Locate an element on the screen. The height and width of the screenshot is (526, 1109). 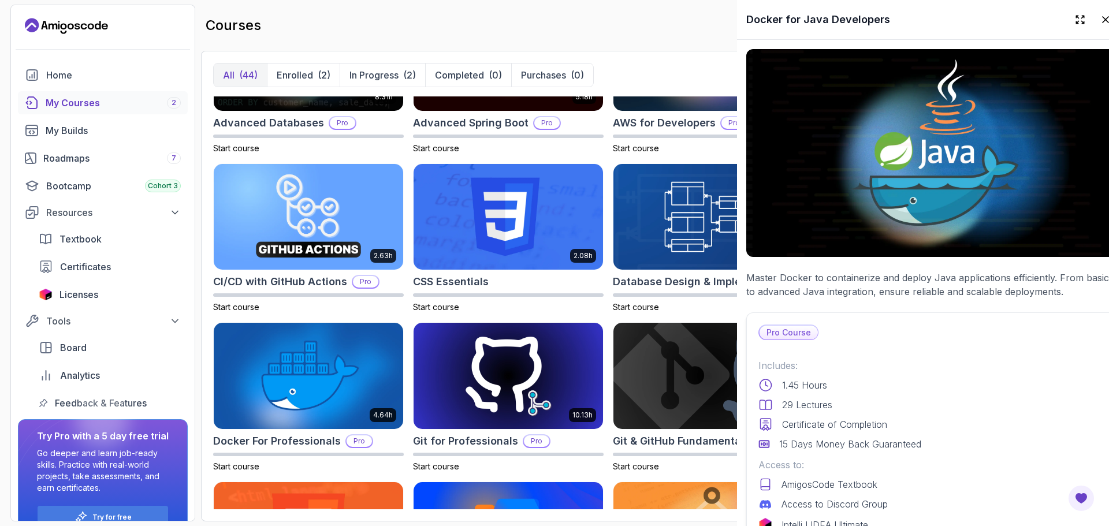
p: Includes: is located at coordinates (931, 366).